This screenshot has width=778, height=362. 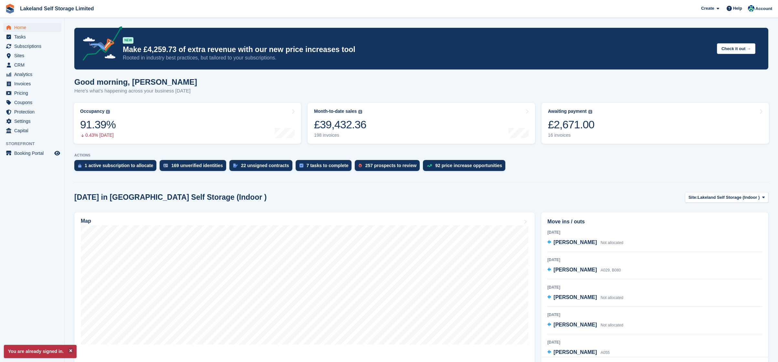 I want to click on span: Sites, so click(x=34, y=56).